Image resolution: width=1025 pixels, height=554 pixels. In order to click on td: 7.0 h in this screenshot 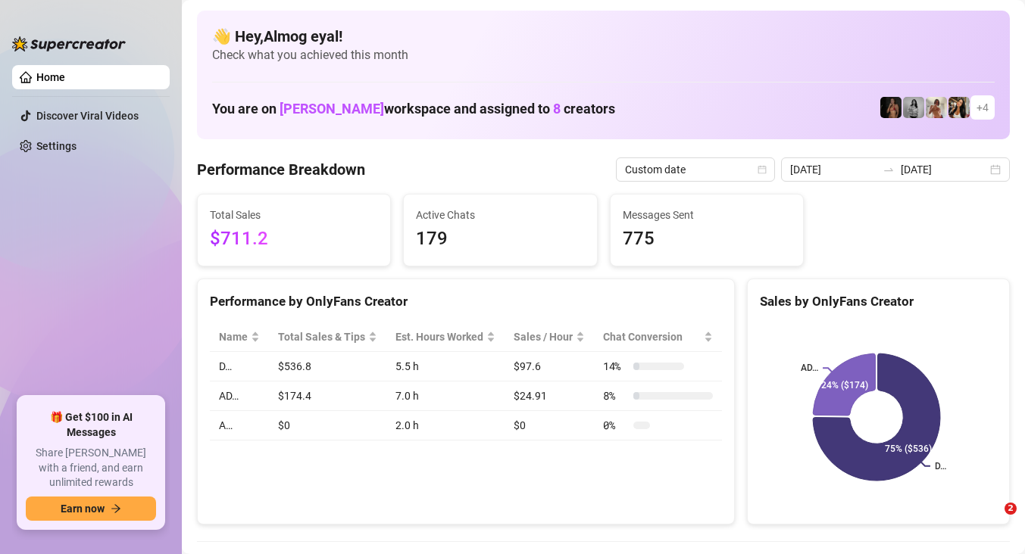, I will do `click(445, 396)`.